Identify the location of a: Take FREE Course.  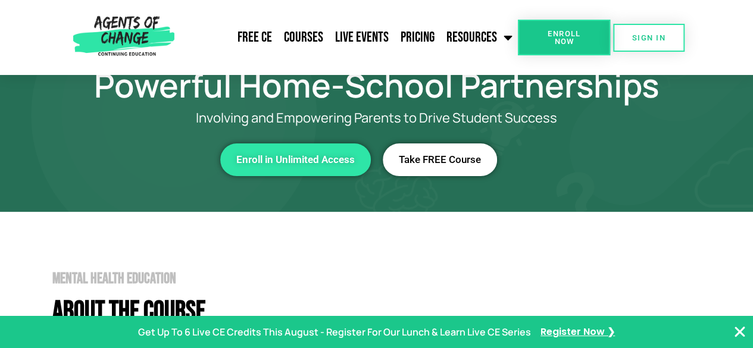
(440, 160).